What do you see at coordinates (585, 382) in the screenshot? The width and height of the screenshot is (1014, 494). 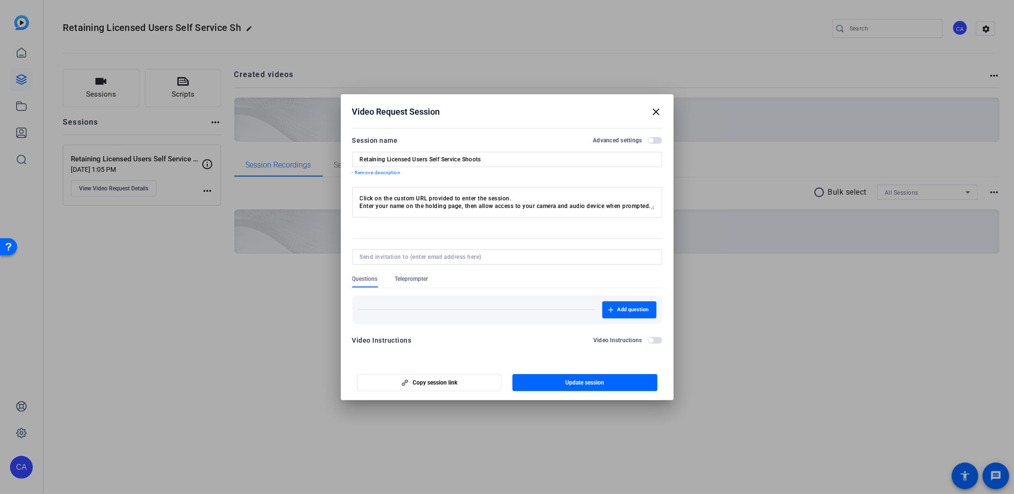 I see `span: Update session` at bounding box center [585, 382].